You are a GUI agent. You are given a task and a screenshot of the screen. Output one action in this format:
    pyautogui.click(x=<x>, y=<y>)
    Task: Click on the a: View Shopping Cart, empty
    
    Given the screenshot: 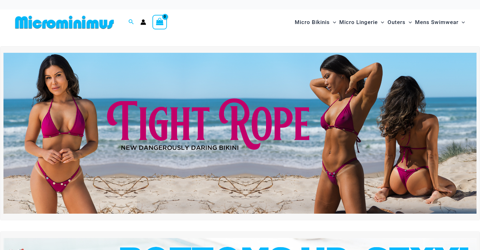 What is the action you would take?
    pyautogui.click(x=160, y=22)
    